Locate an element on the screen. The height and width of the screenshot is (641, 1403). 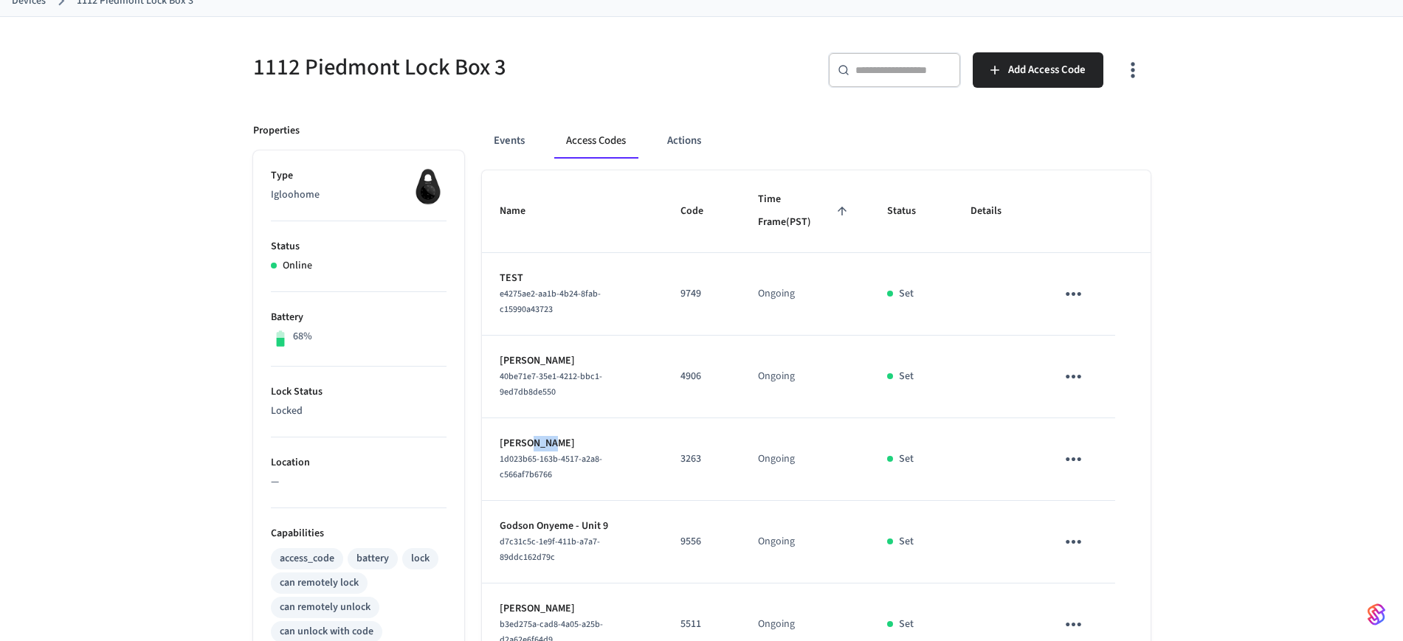
div: can remotely unlock is located at coordinates (325, 607).